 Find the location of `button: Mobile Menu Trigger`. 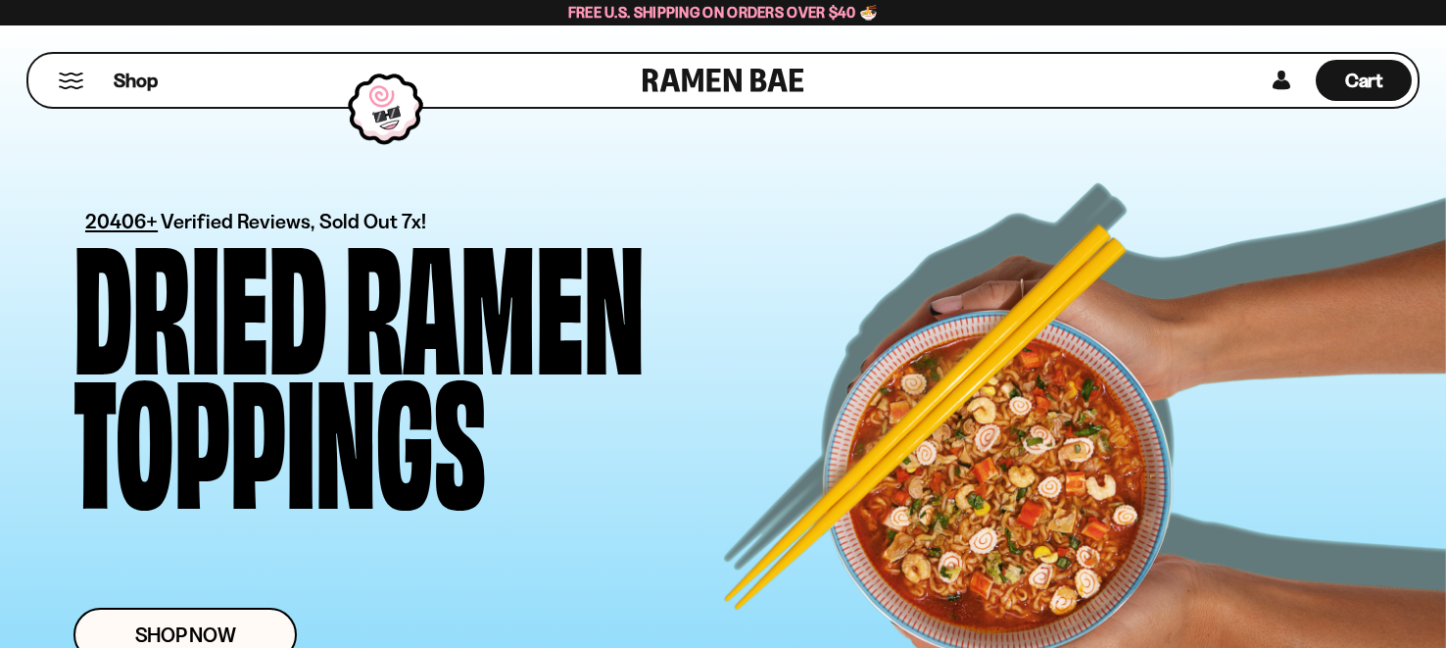

button: Mobile Menu Trigger is located at coordinates (71, 80).